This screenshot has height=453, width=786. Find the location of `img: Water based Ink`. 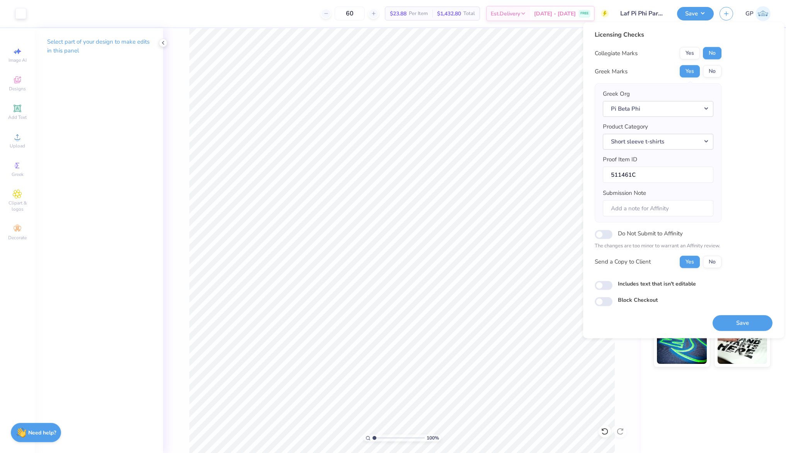

img: Water based Ink is located at coordinates (742, 345).